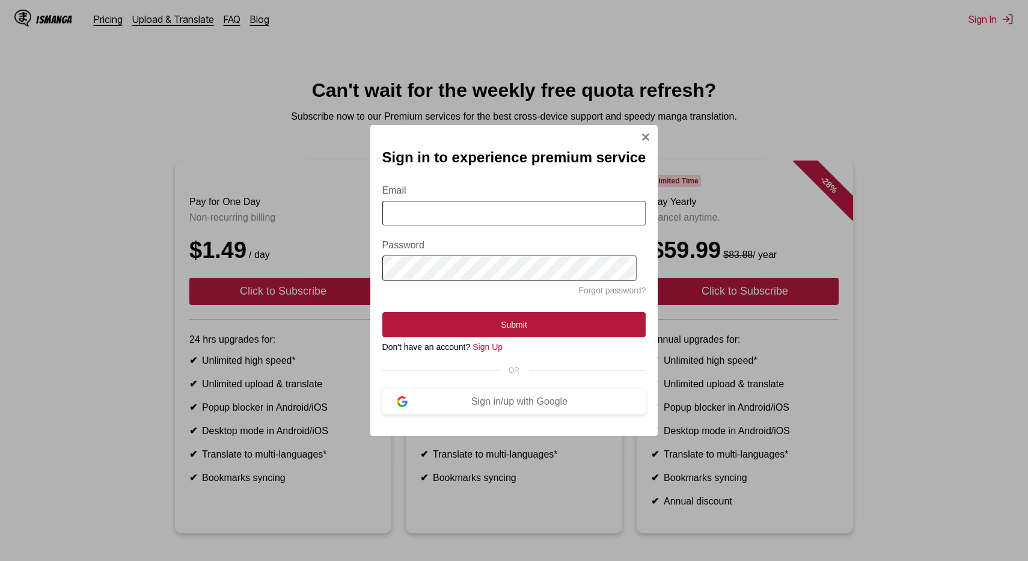 The height and width of the screenshot is (561, 1028). Describe the element at coordinates (402, 402) in the screenshot. I see `img: google-logo` at that location.